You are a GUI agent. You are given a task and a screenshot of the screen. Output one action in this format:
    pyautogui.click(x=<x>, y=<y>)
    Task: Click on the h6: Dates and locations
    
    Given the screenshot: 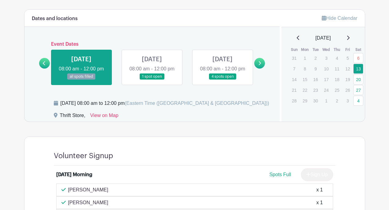 What is the action you would take?
    pyautogui.click(x=55, y=19)
    